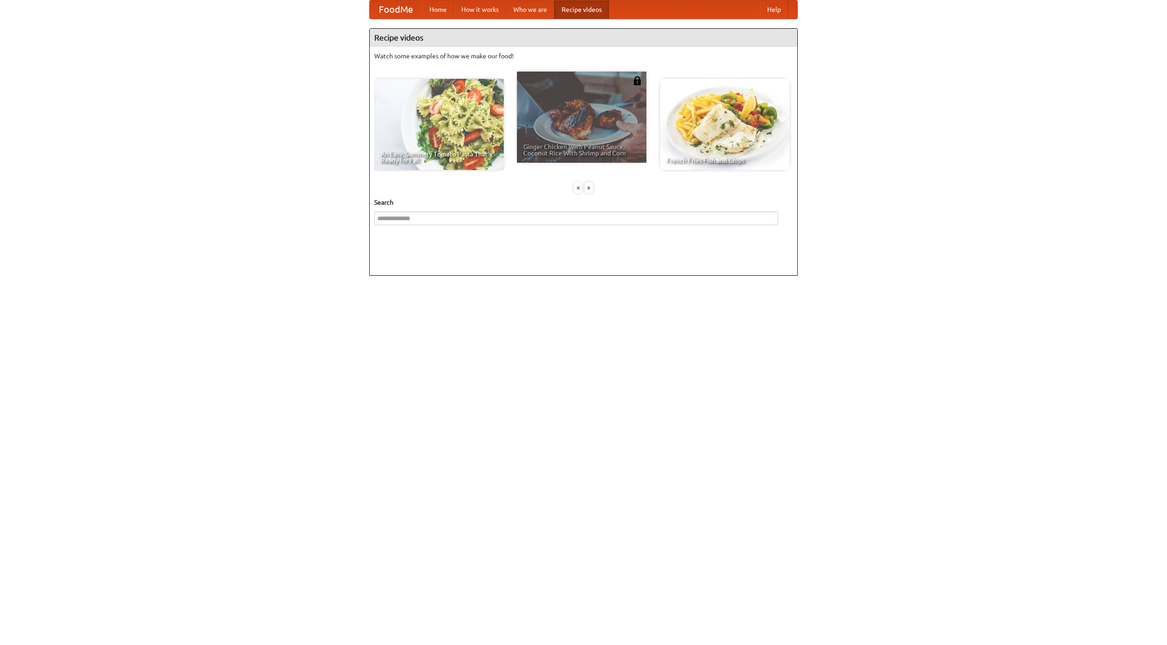 Image resolution: width=1167 pixels, height=645 pixels. I want to click on span: French Fries Fish and Chips, so click(725, 160).